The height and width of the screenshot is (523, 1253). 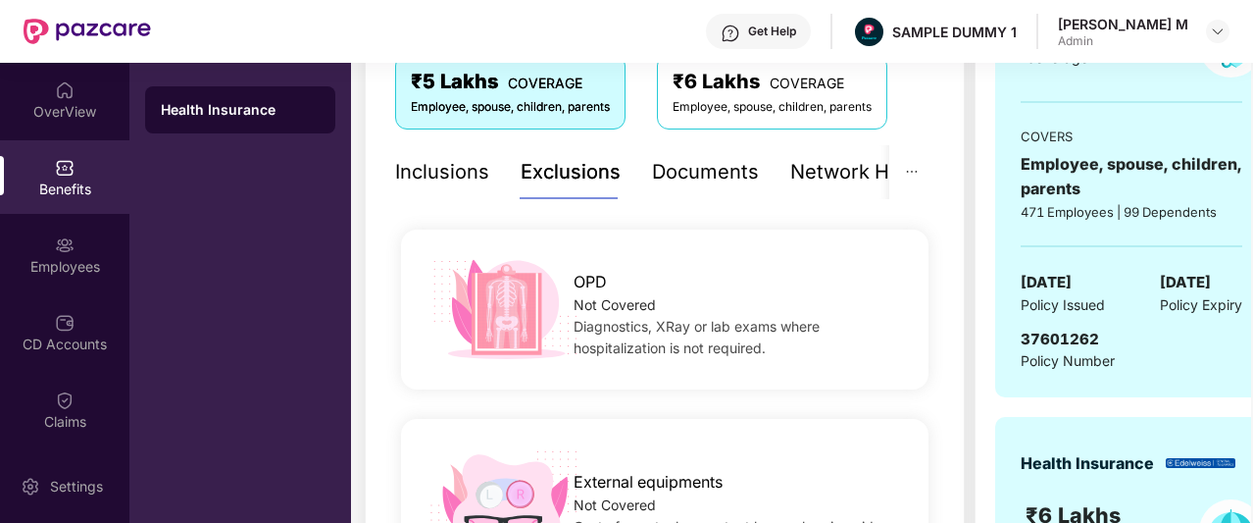 I want to click on div: COVERS, so click(x=1132, y=136).